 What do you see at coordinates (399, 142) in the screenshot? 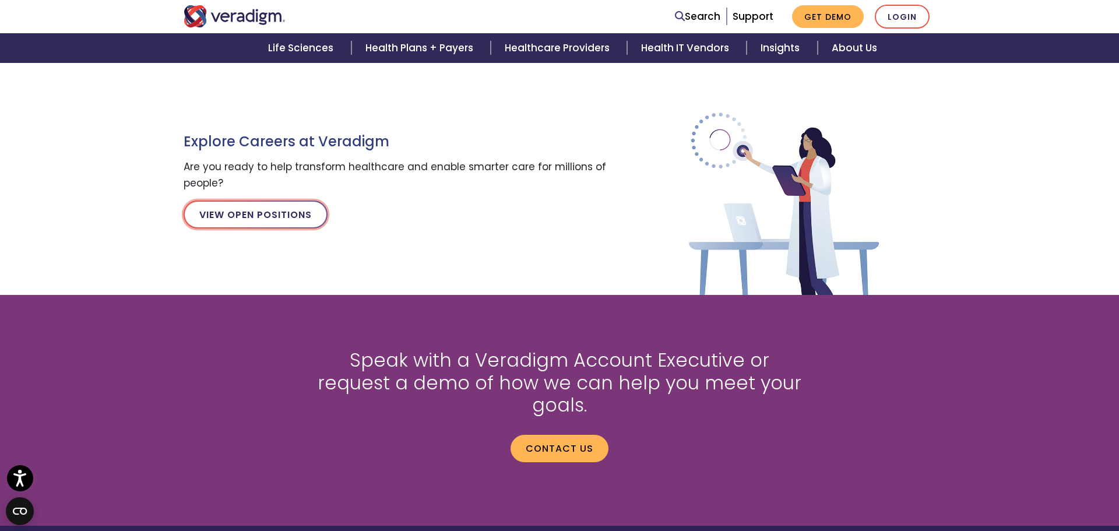
I see `h3: Explore Careers at Veradigm` at bounding box center [399, 142].